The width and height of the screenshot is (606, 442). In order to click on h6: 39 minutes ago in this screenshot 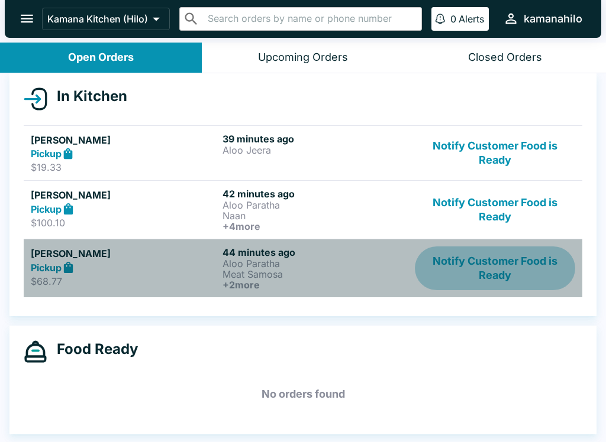, I will do `click(316, 139)`.